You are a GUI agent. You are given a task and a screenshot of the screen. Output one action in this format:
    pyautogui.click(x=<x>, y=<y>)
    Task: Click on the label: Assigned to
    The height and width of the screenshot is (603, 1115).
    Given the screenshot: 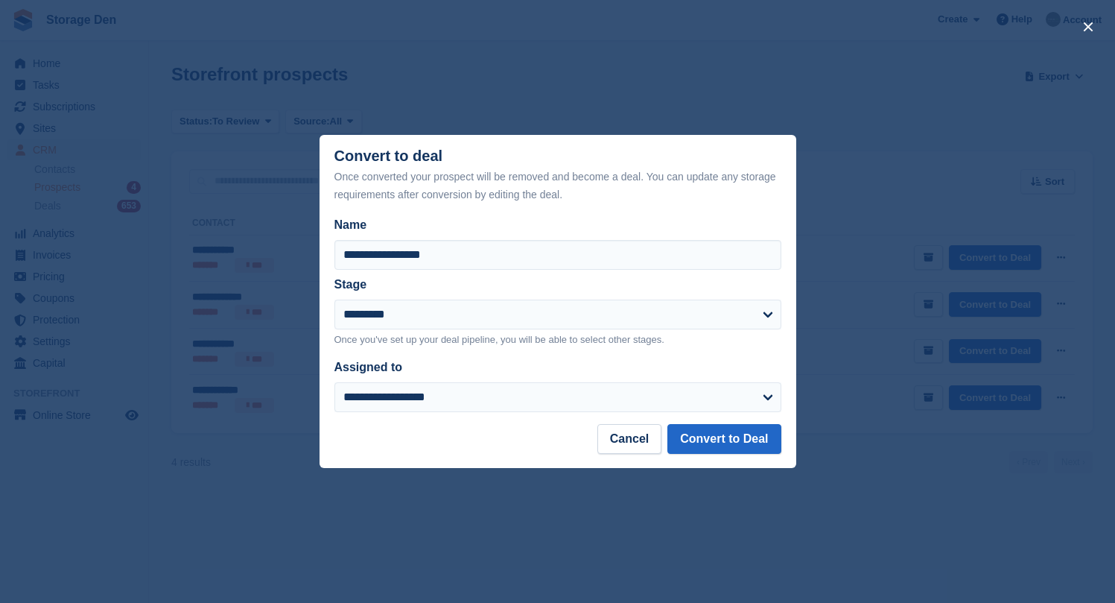 What is the action you would take?
    pyautogui.click(x=369, y=367)
    